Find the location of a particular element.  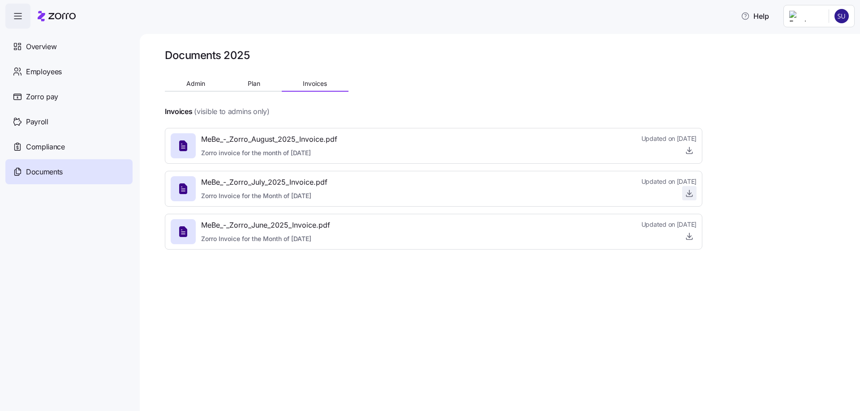

a: Employees is located at coordinates (69, 72).